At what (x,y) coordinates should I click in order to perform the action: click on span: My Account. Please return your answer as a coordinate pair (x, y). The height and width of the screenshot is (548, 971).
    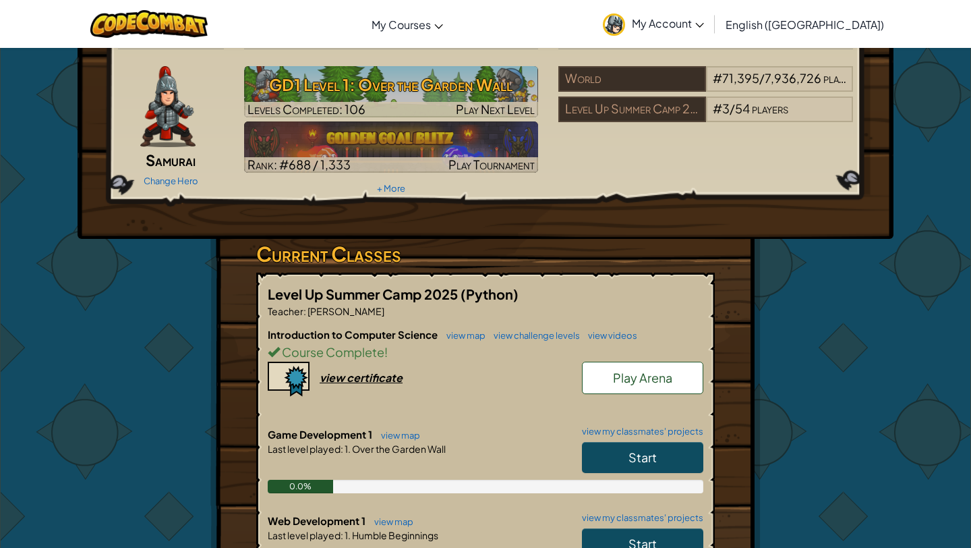
    Looking at the image, I should click on (668, 23).